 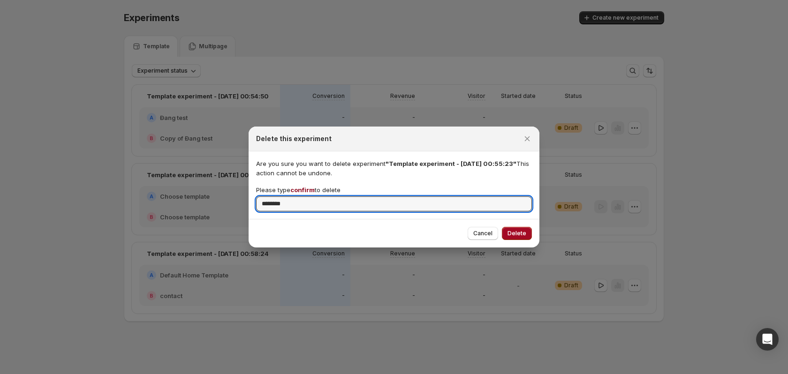 I want to click on p: Are you sure you want to delete experiment This action cannot be undone., so click(x=394, y=168).